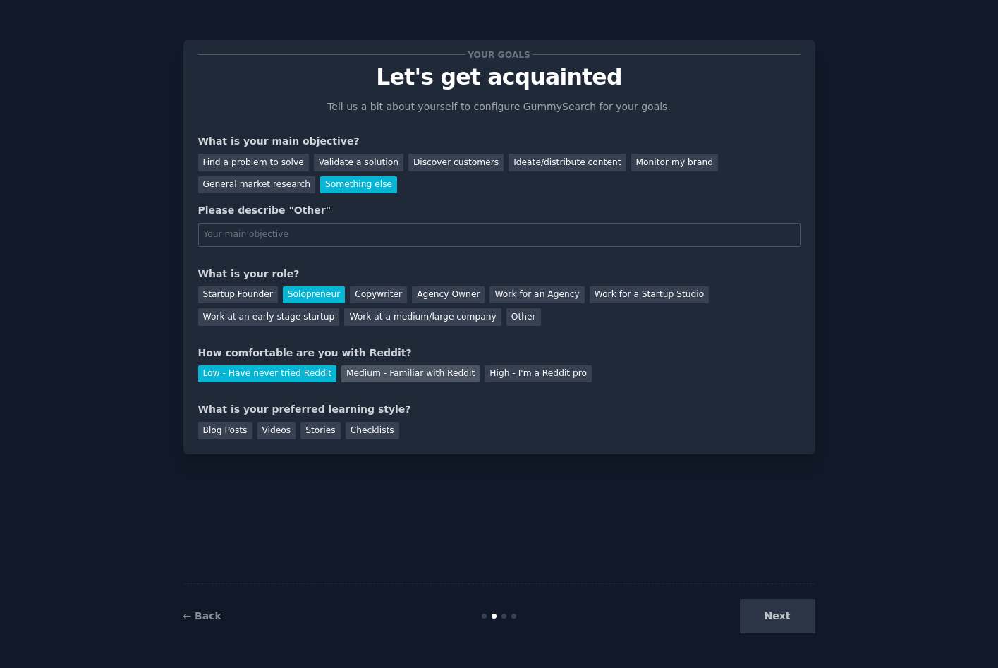 The height and width of the screenshot is (668, 998). What do you see at coordinates (674, 162) in the screenshot?
I see `div: Monitor my brand` at bounding box center [674, 162].